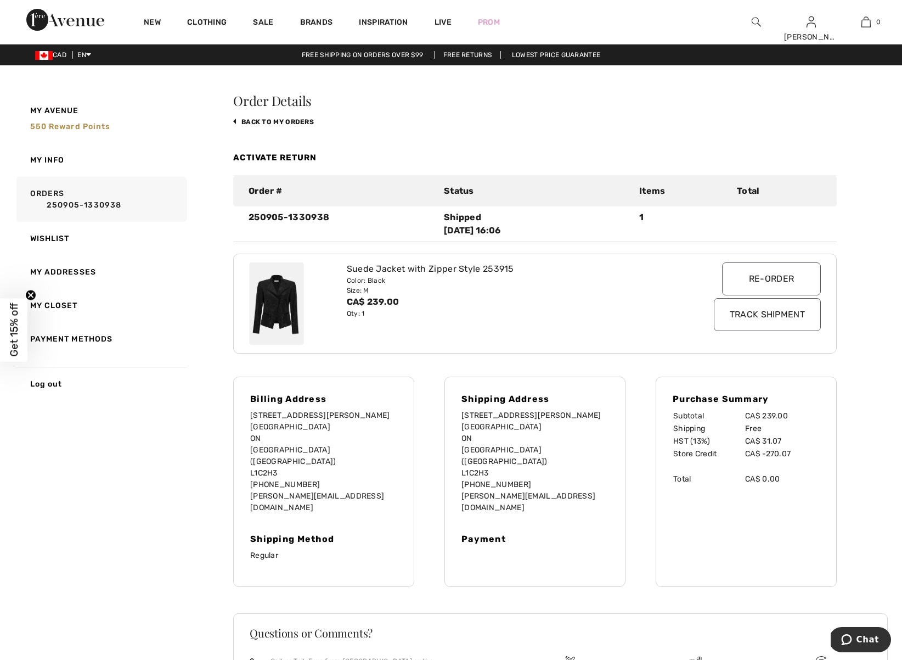 This screenshot has width=902, height=660. What do you see at coordinates (560, 633) in the screenshot?
I see `h3: Questions or Comments?` at bounding box center [560, 633].